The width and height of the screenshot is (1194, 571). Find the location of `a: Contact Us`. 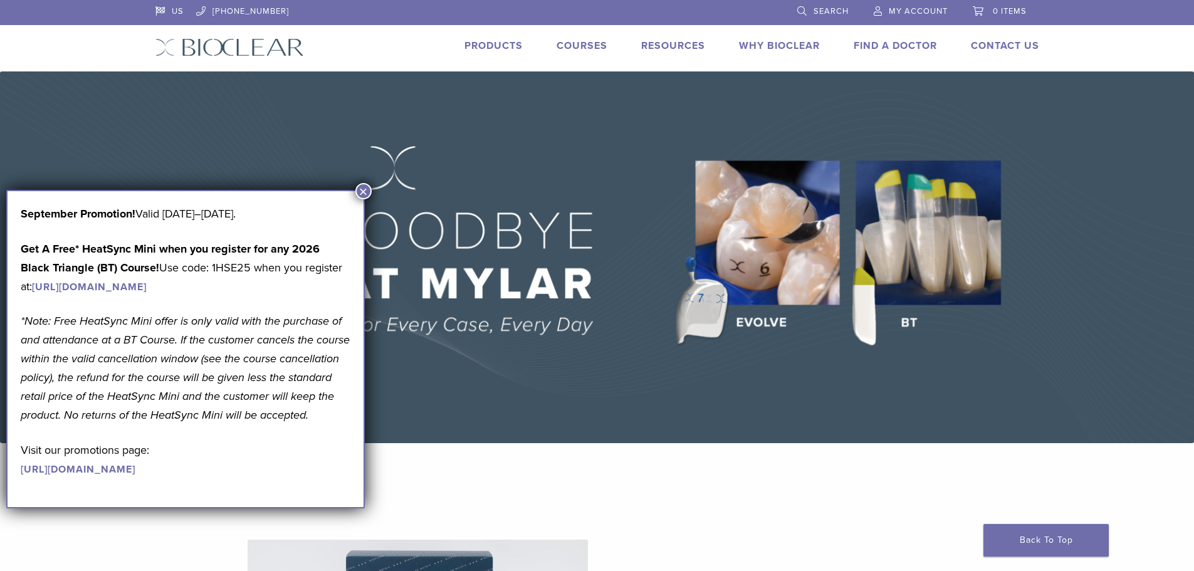

a: Contact Us is located at coordinates (1005, 46).